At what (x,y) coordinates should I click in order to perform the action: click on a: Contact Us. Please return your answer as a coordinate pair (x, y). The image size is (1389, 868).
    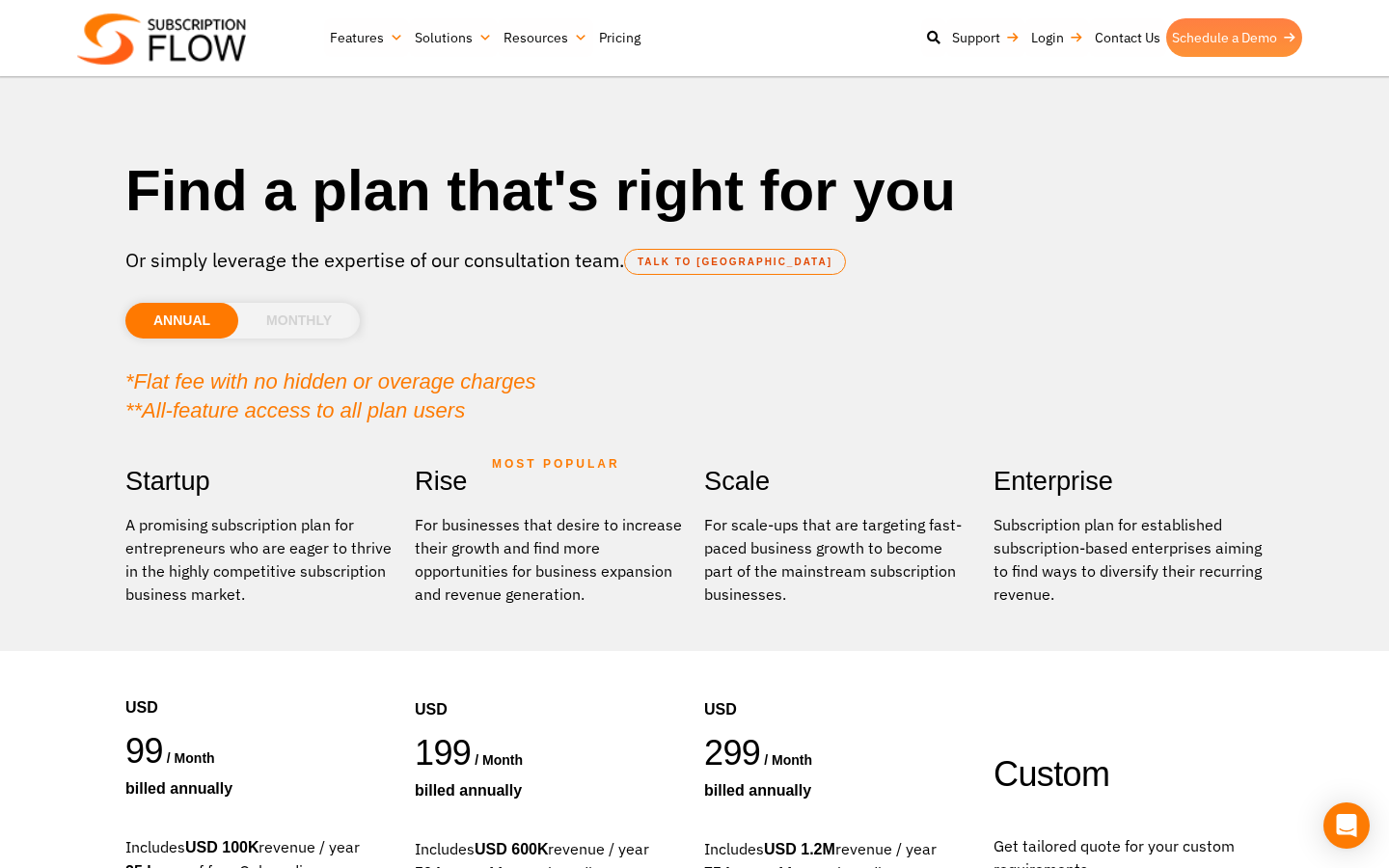
    Looking at the image, I should click on (1128, 38).